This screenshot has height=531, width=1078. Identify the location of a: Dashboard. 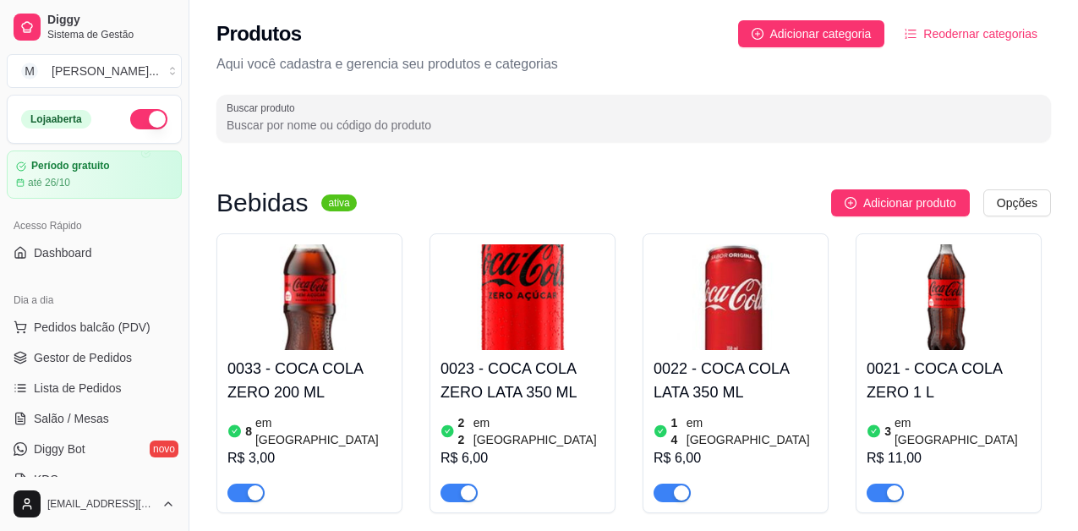
(94, 253).